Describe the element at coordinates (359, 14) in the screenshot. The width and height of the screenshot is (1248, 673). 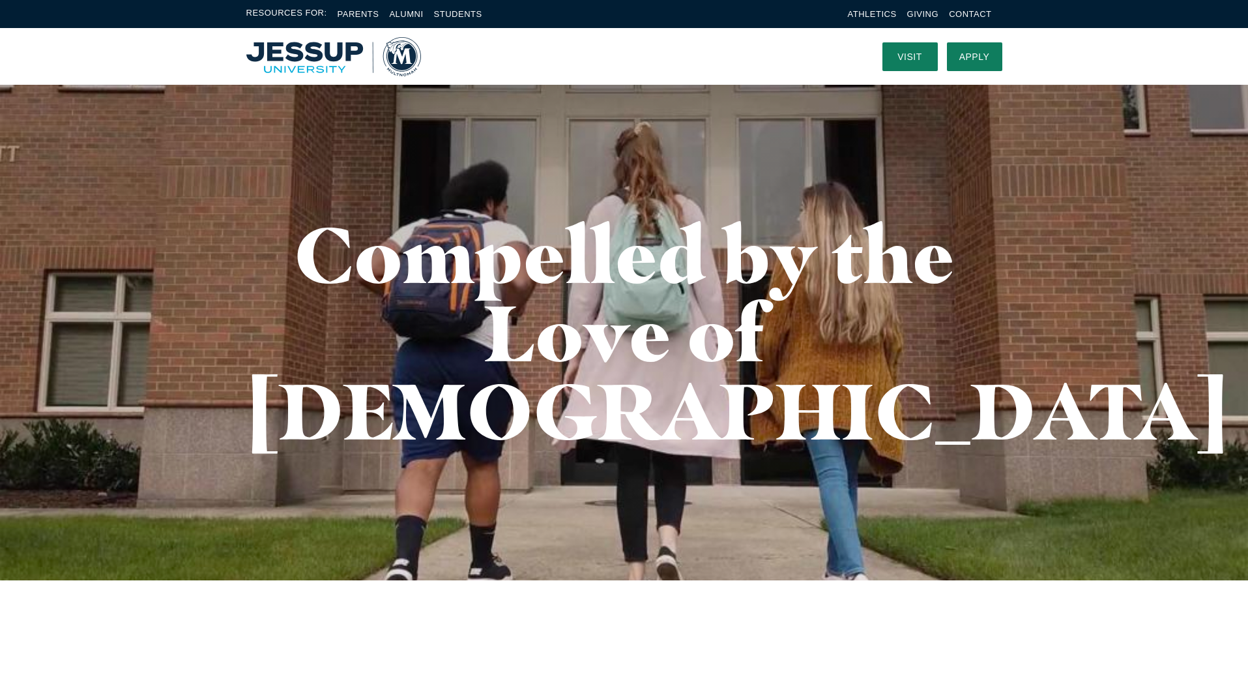
I see `a: Parents` at that location.